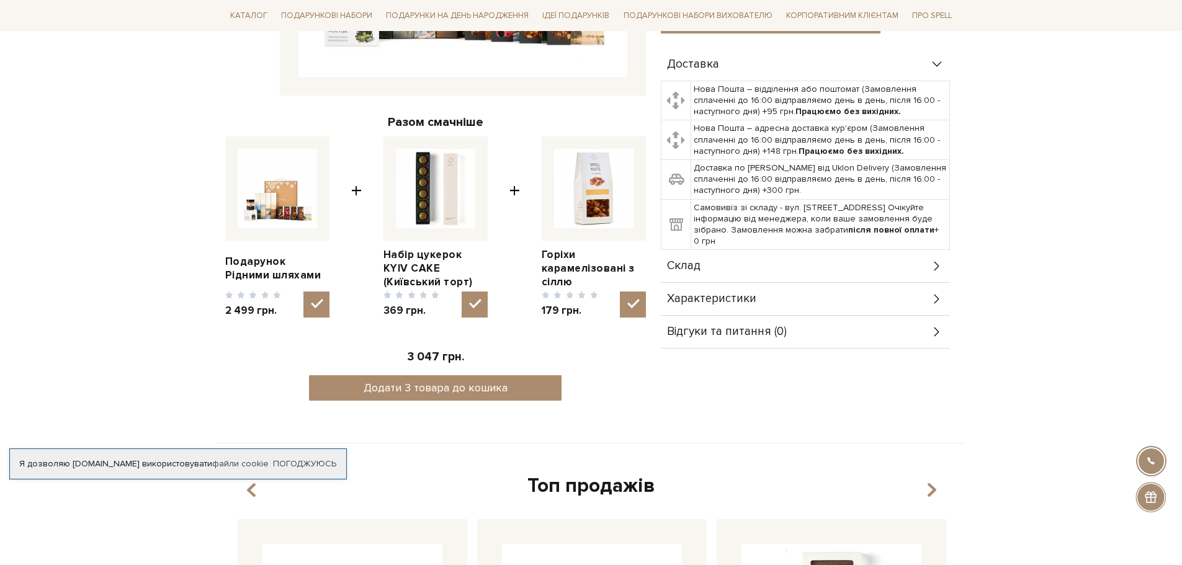 Image resolution: width=1182 pixels, height=565 pixels. What do you see at coordinates (932, 16) in the screenshot?
I see `a: Про Spell` at bounding box center [932, 16].